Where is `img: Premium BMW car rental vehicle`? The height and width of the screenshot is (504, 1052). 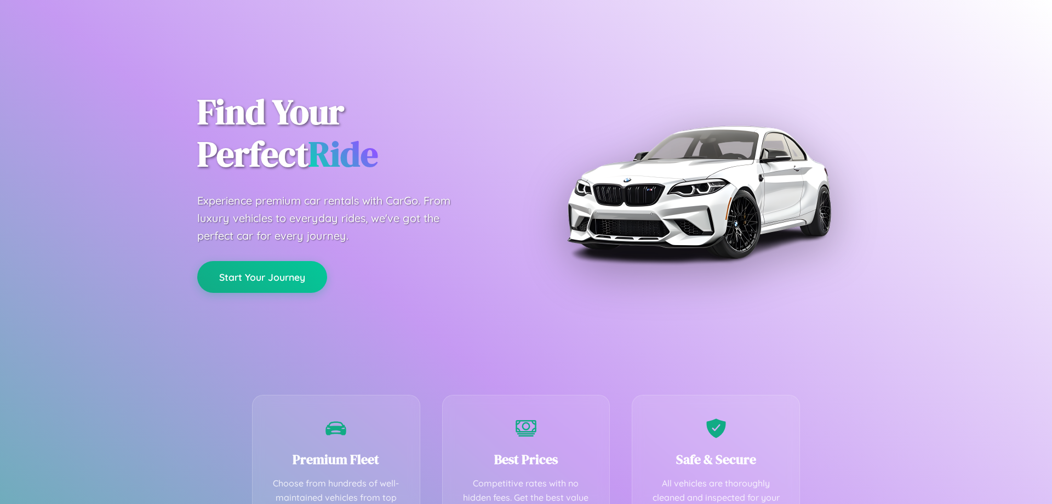 img: Premium BMW car rental vehicle is located at coordinates (699, 192).